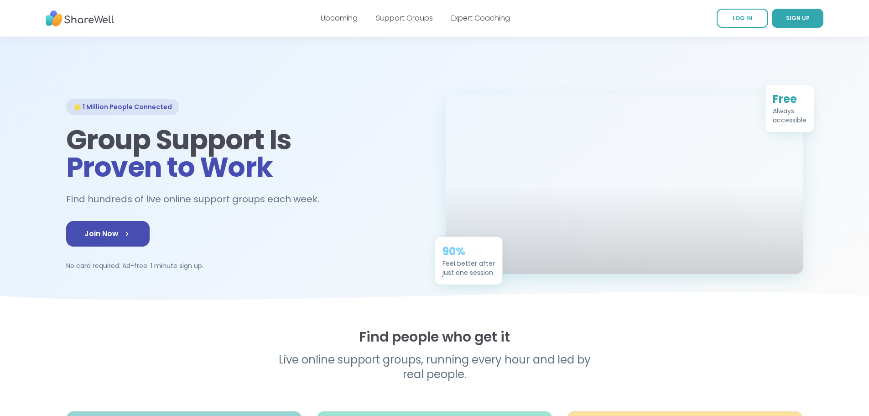  Describe the element at coordinates (198, 199) in the screenshot. I see `h2: Find hundreds of live online support groups each week.` at that location.